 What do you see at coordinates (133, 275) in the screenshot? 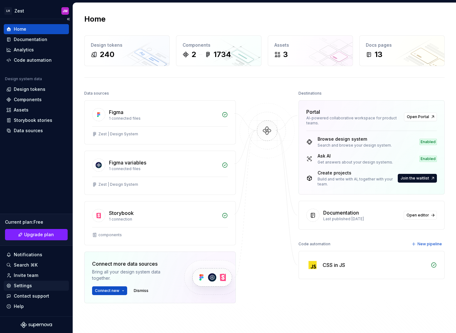
I see `div: Bring all your design system data together.` at bounding box center [133, 275].